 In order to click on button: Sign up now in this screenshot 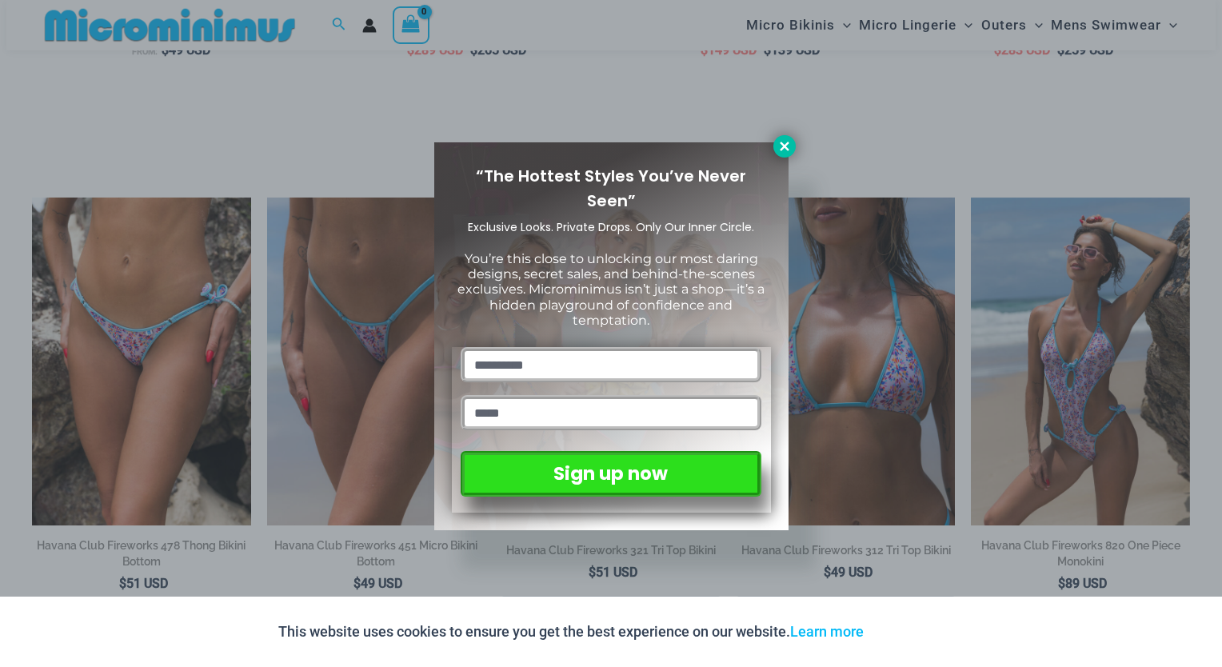, I will do `click(610, 473)`.